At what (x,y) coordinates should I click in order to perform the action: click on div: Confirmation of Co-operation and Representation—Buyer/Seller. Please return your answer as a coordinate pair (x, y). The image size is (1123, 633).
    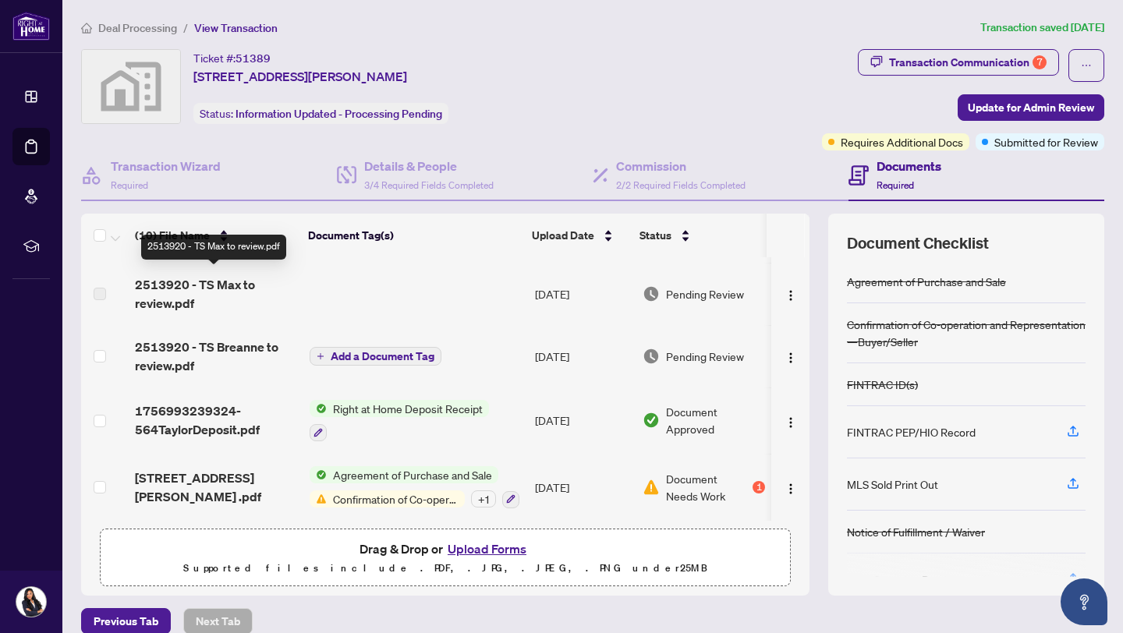
    Looking at the image, I should click on (966, 333).